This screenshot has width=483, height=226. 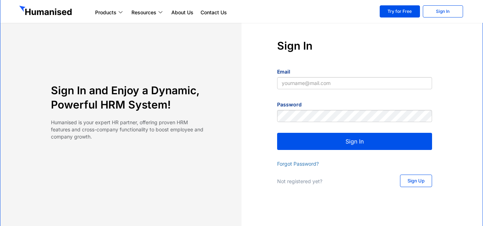 I want to click on span: Sign Up, so click(x=416, y=180).